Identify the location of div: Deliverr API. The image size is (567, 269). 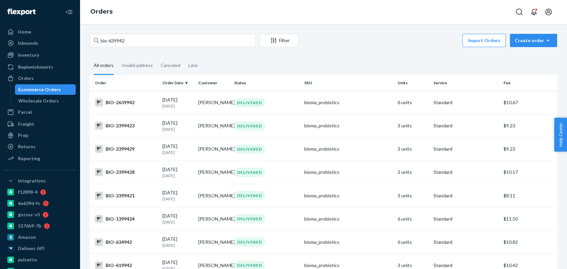
(31, 249).